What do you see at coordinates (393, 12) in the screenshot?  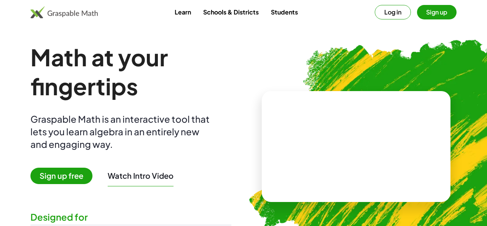 I see `button: Log in` at bounding box center [393, 12].